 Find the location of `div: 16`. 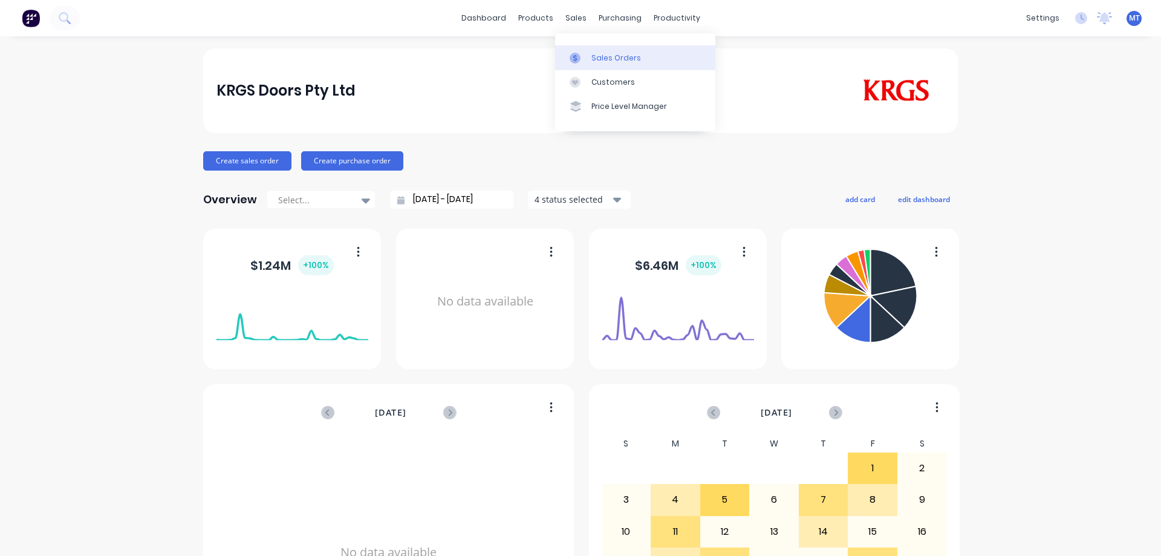

div: 16 is located at coordinates (922, 532).